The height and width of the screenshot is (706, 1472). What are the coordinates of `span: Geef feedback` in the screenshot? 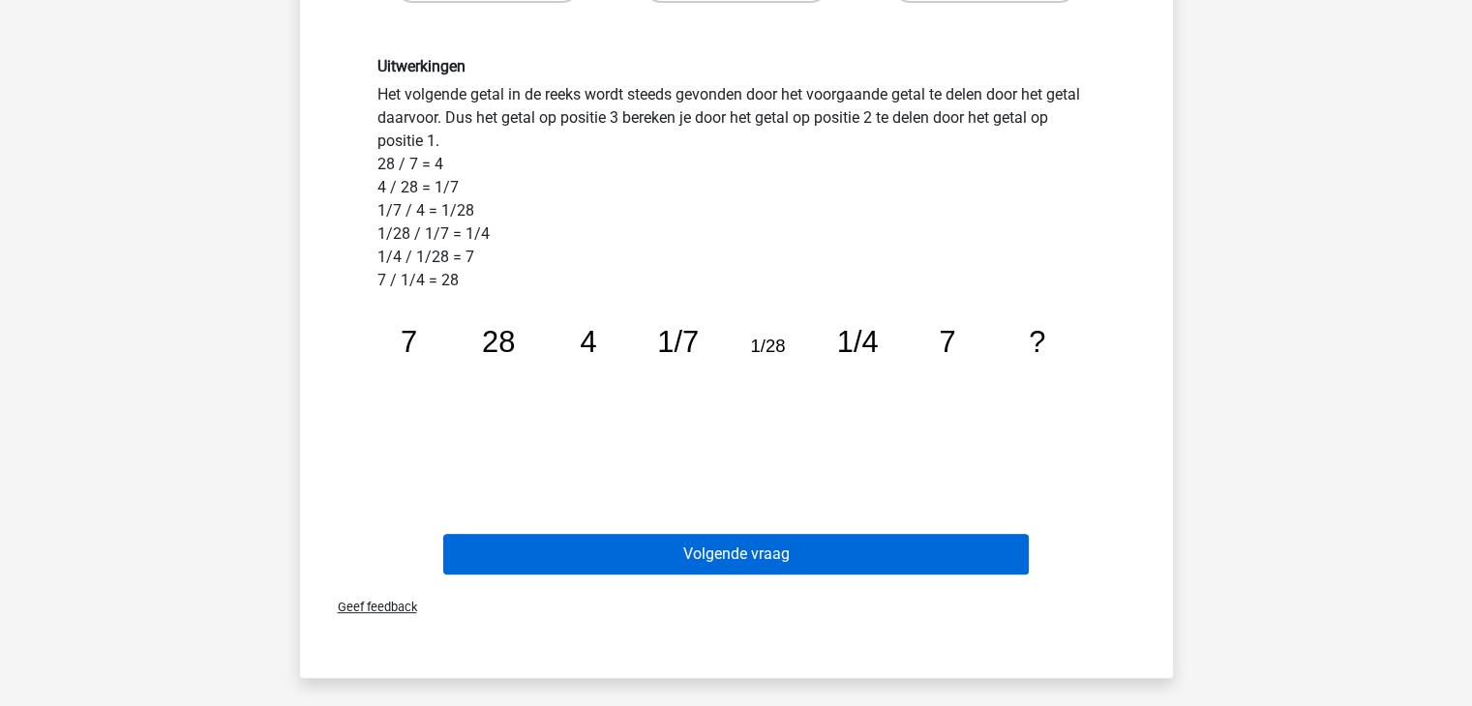 It's located at (370, 607).